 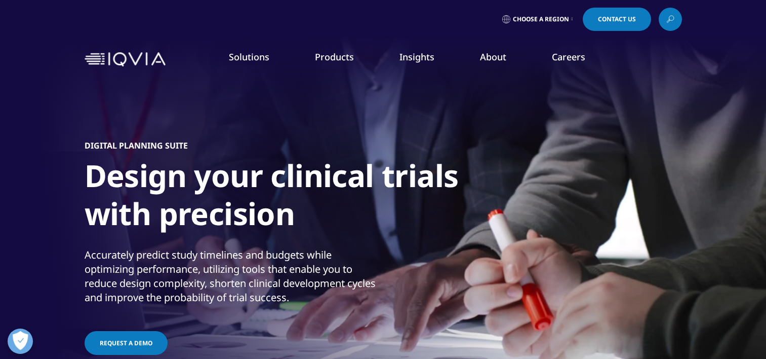 I want to click on a: Contact Us, so click(x=617, y=19).